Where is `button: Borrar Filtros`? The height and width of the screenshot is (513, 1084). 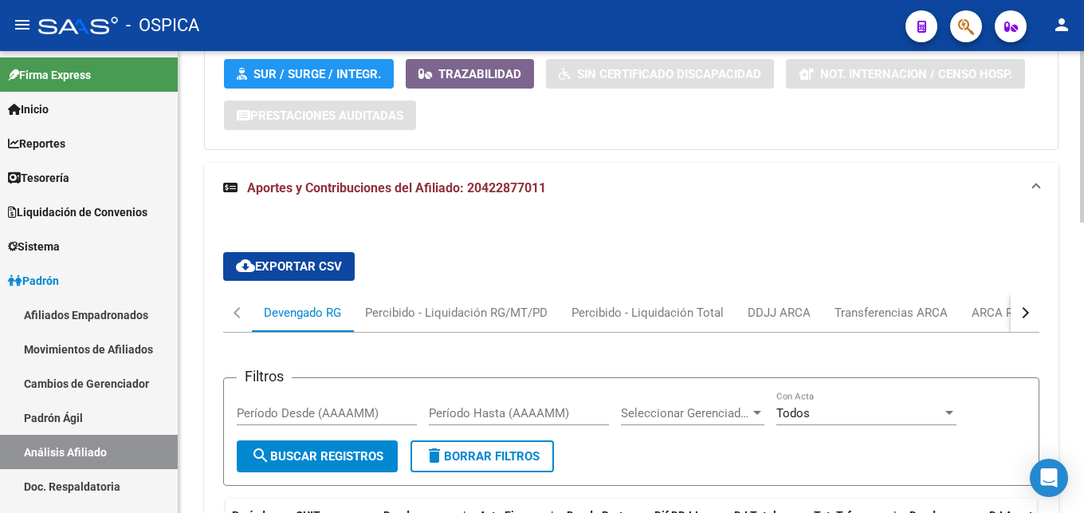
button: Borrar Filtros is located at coordinates (482, 456).